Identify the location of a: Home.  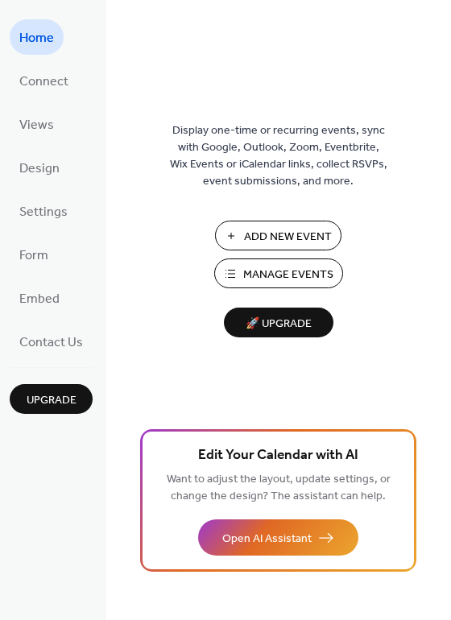
(36, 37).